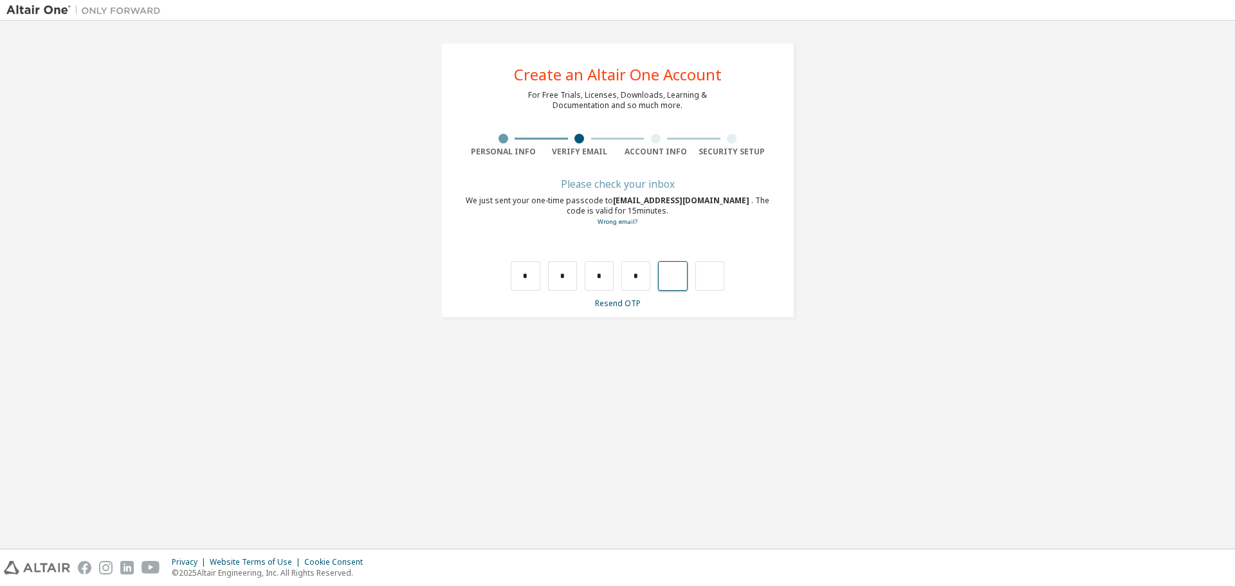 This screenshot has width=1235, height=586. I want to click on div: Website Terms of Use, so click(257, 562).